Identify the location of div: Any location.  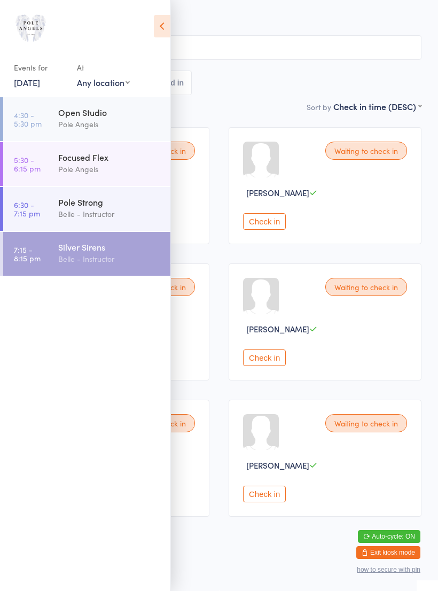
(103, 82).